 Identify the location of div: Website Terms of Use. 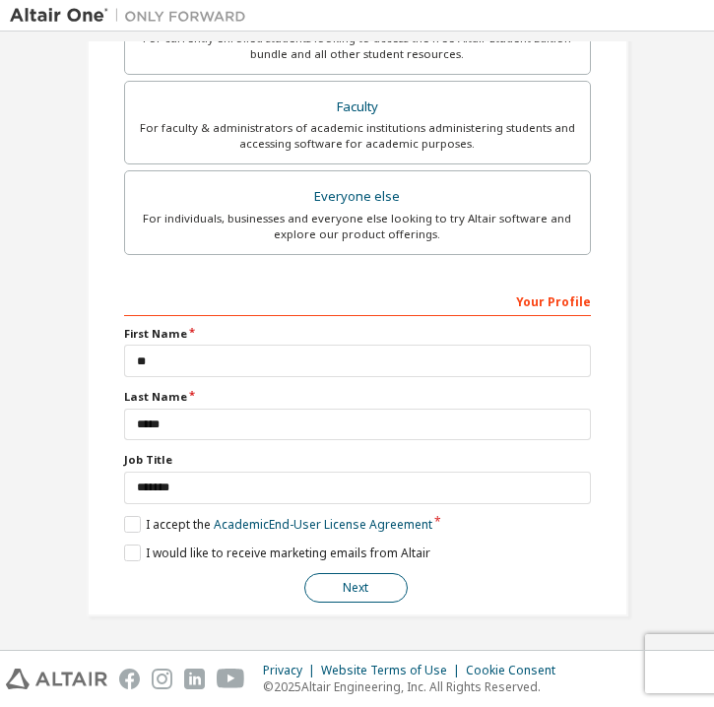
(393, 670).